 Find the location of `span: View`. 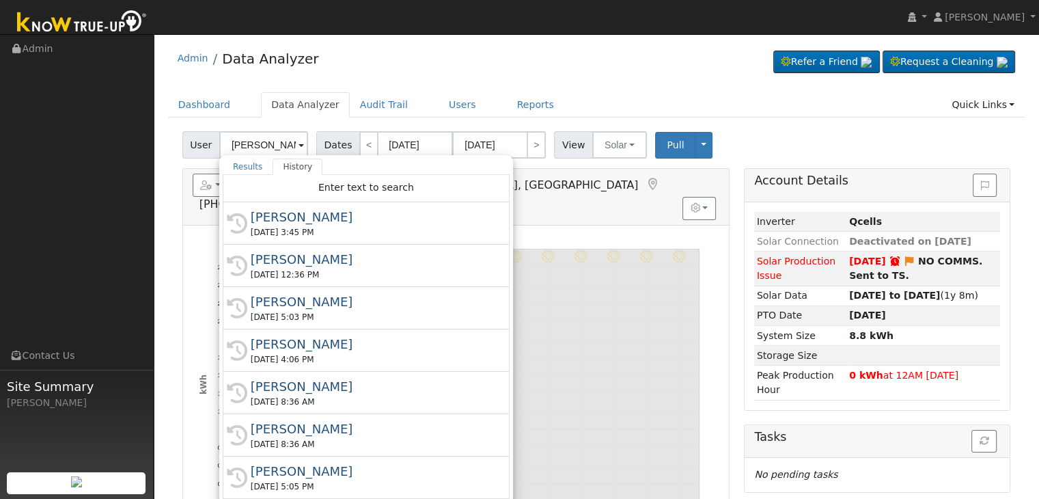

span: View is located at coordinates (573, 145).